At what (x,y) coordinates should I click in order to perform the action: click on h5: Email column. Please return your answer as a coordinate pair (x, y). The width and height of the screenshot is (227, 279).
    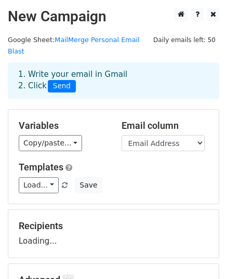
    Looking at the image, I should click on (165, 126).